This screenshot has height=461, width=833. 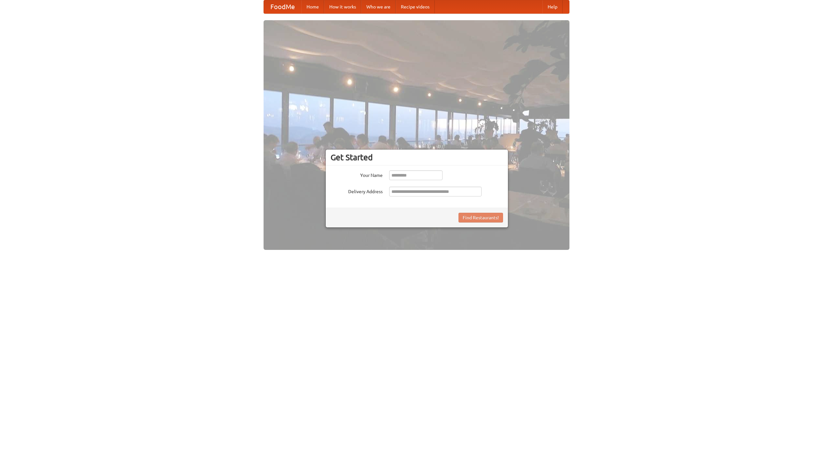 What do you see at coordinates (343, 7) in the screenshot?
I see `a: How it works` at bounding box center [343, 7].